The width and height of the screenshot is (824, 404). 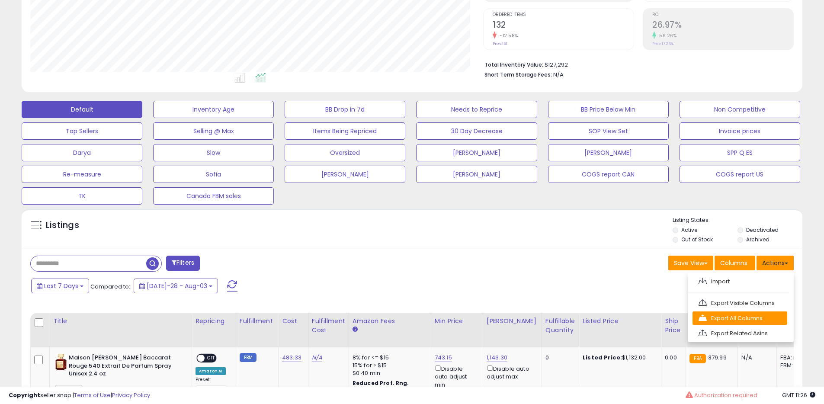 What do you see at coordinates (121, 321) in the screenshot?
I see `div: Title` at bounding box center [121, 321].